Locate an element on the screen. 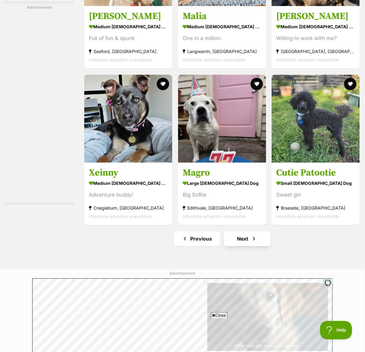 The image size is (365, 352). h3: Magro is located at coordinates (222, 173).